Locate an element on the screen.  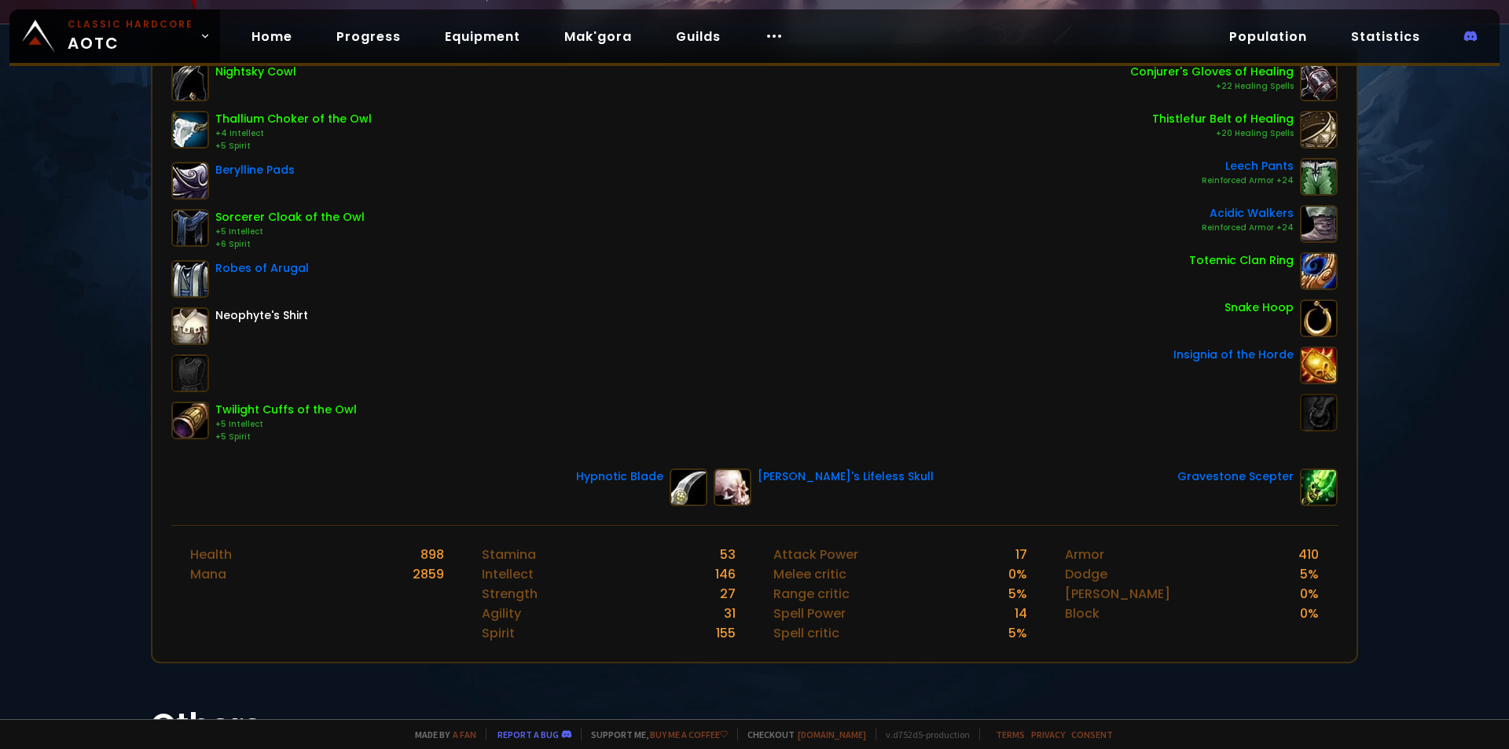
img: item-9454 is located at coordinates (1319, 224).